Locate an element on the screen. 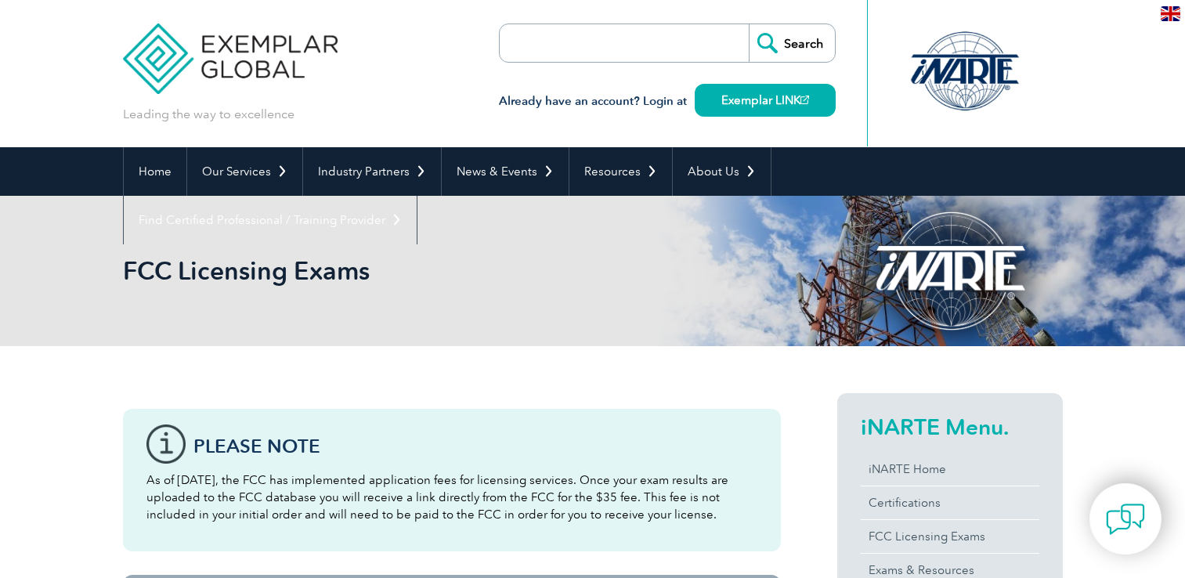  a: Industry Partners is located at coordinates (372, 171).